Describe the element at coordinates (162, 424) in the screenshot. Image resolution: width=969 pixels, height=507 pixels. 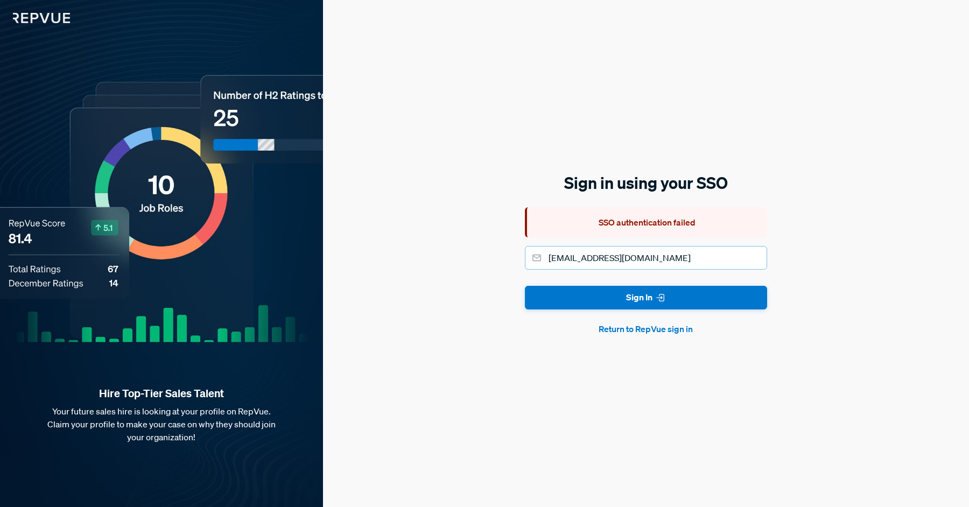
I see `p: Your future sales hire is looking at your profile on RepVue. Claim your profile to make your case...` at that location.